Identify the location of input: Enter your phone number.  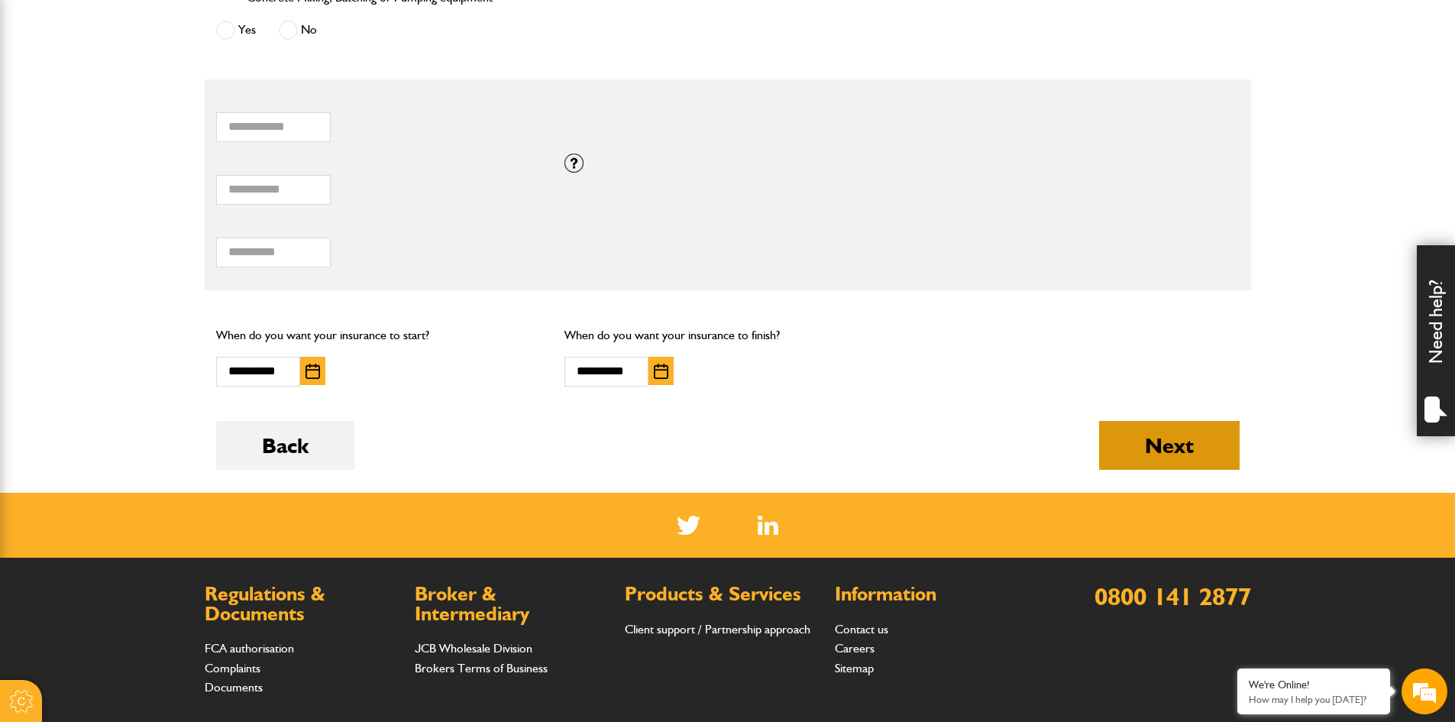
(149, 248).